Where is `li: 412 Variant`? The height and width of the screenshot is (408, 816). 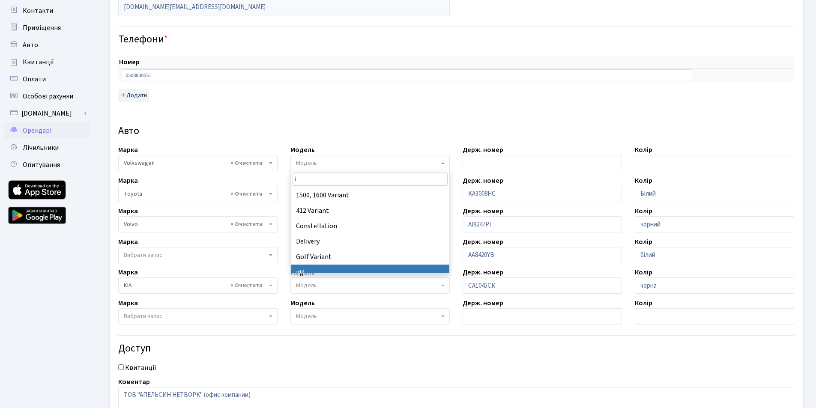 li: 412 Variant is located at coordinates (370, 211).